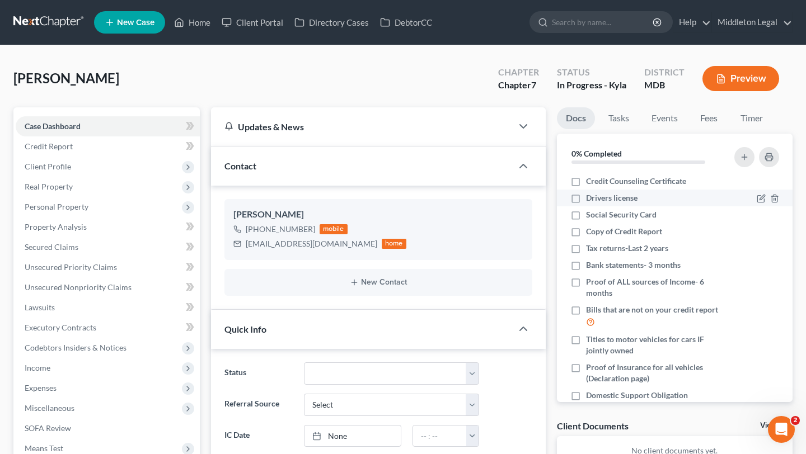  Describe the element at coordinates (795, 421) in the screenshot. I see `span: 2` at that location.